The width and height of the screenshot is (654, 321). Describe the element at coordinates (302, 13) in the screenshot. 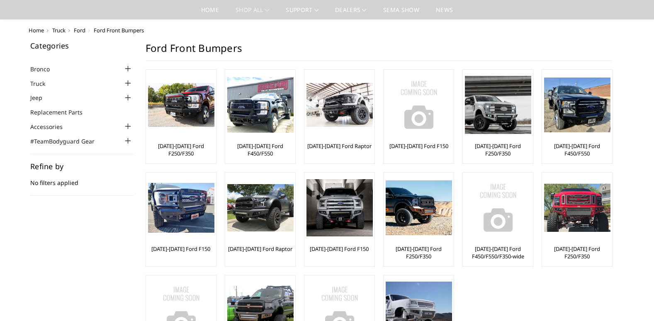

I see `a: Support` at that location.